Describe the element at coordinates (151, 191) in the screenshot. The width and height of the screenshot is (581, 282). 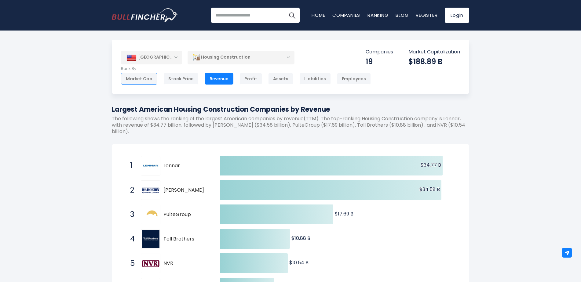
I see `img: D.R. Horton` at that location.